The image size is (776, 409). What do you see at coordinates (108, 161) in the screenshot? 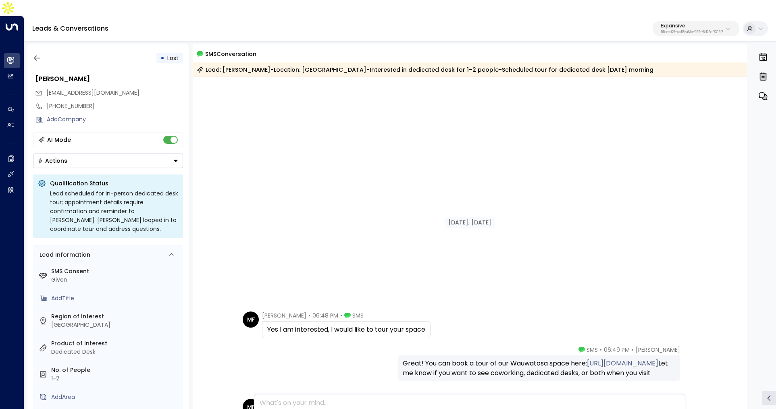
I see `div: Button group with a nested menu` at bounding box center [108, 161].